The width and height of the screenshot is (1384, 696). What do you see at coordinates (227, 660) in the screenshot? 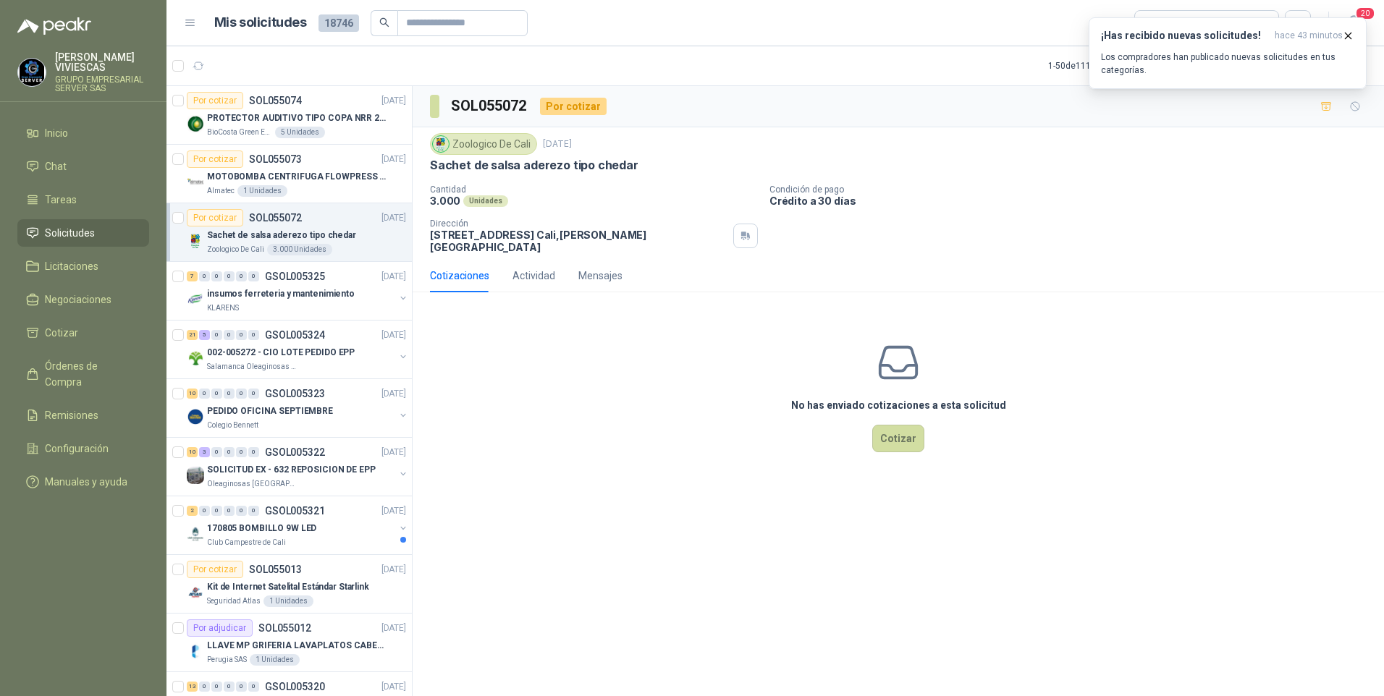
I see `p: Perugia SAS` at bounding box center [227, 660].